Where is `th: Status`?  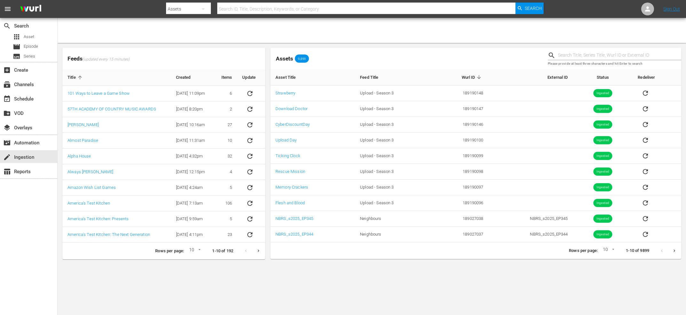
th: Status is located at coordinates (602, 77).